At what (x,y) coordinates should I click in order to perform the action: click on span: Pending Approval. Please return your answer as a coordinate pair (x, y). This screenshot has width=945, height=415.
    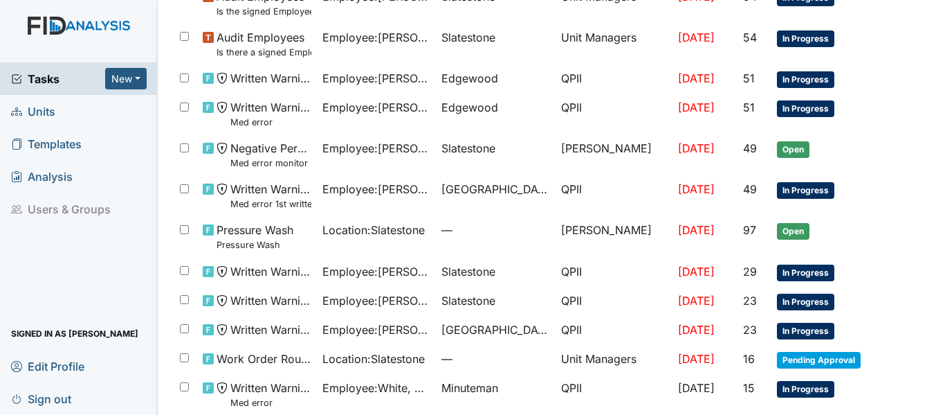
    Looking at the image, I should click on (819, 360).